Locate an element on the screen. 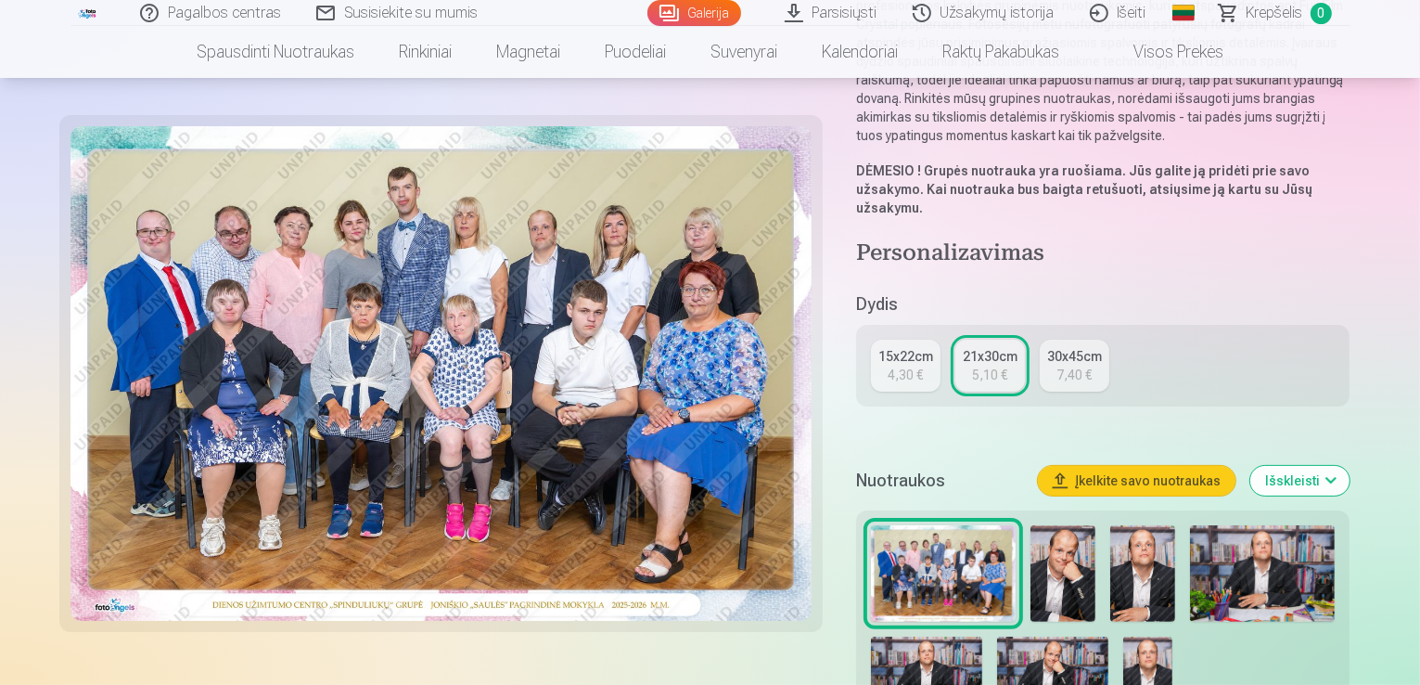 Image resolution: width=1420 pixels, height=685 pixels. h5: Nuotraukos is located at coordinates (940, 481).